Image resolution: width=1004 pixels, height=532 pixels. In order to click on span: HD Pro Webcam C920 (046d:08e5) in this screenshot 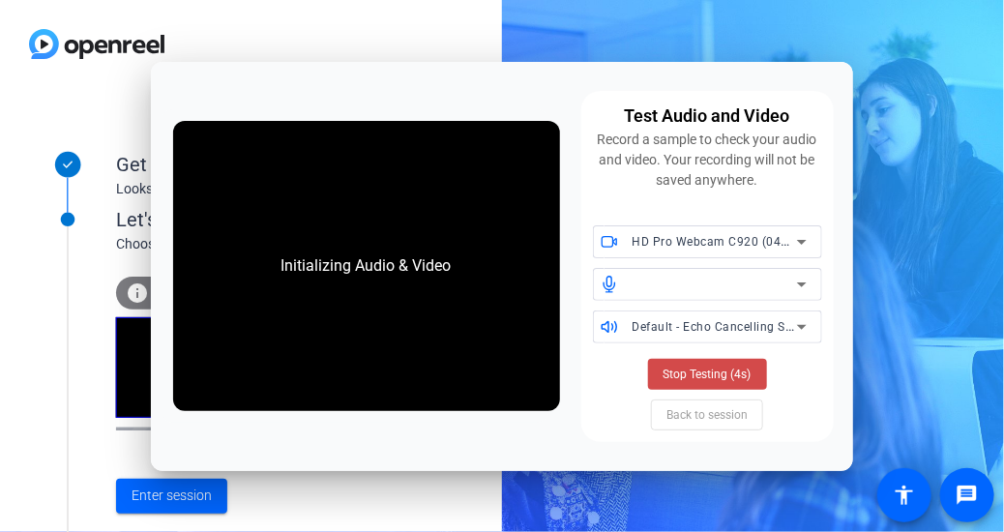, I will do `click(732, 241)`.